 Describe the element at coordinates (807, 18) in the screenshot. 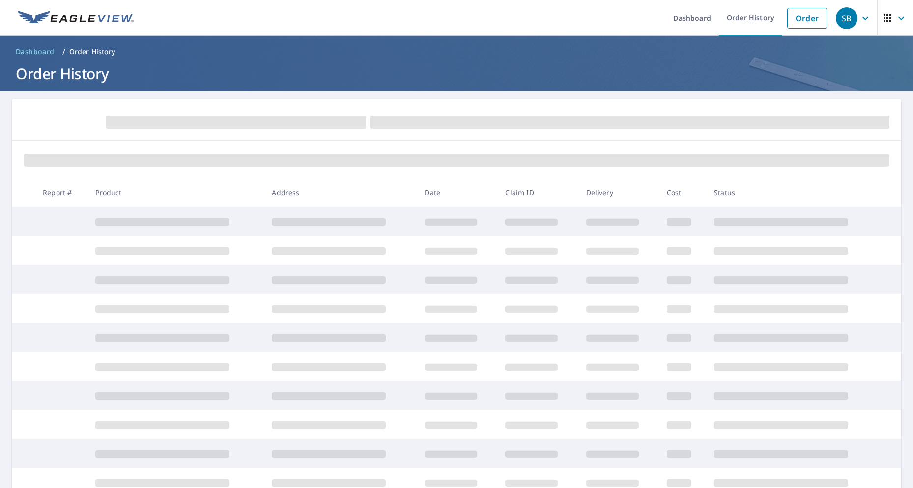

I see `a: Order` at that location.